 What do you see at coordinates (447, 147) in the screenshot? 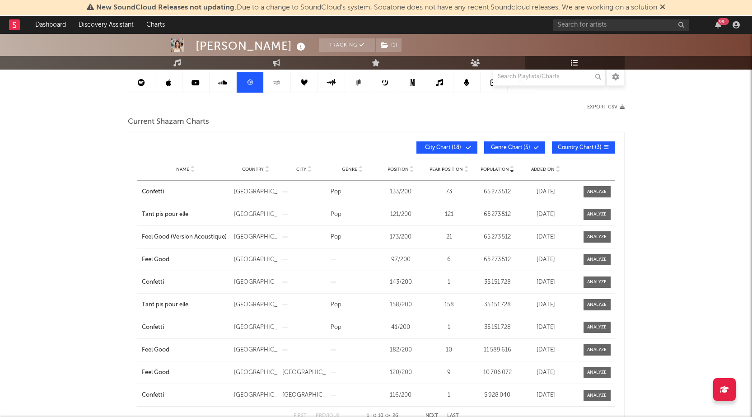
I see `button: City Chart(18)` at bounding box center [447, 147].